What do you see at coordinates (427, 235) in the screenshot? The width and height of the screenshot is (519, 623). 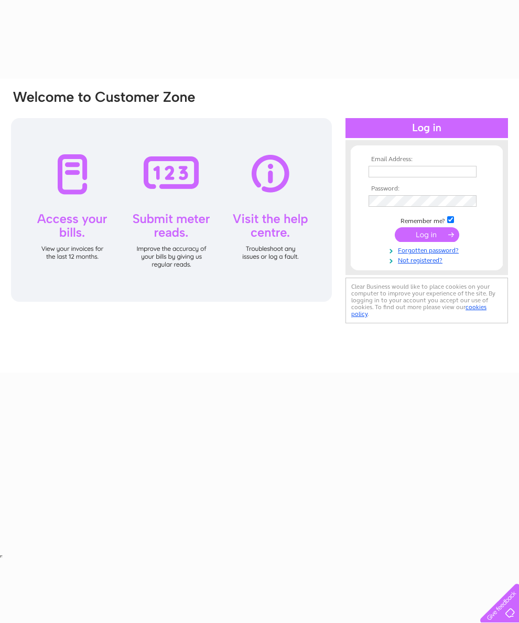 I see `input: Submit` at bounding box center [427, 235].